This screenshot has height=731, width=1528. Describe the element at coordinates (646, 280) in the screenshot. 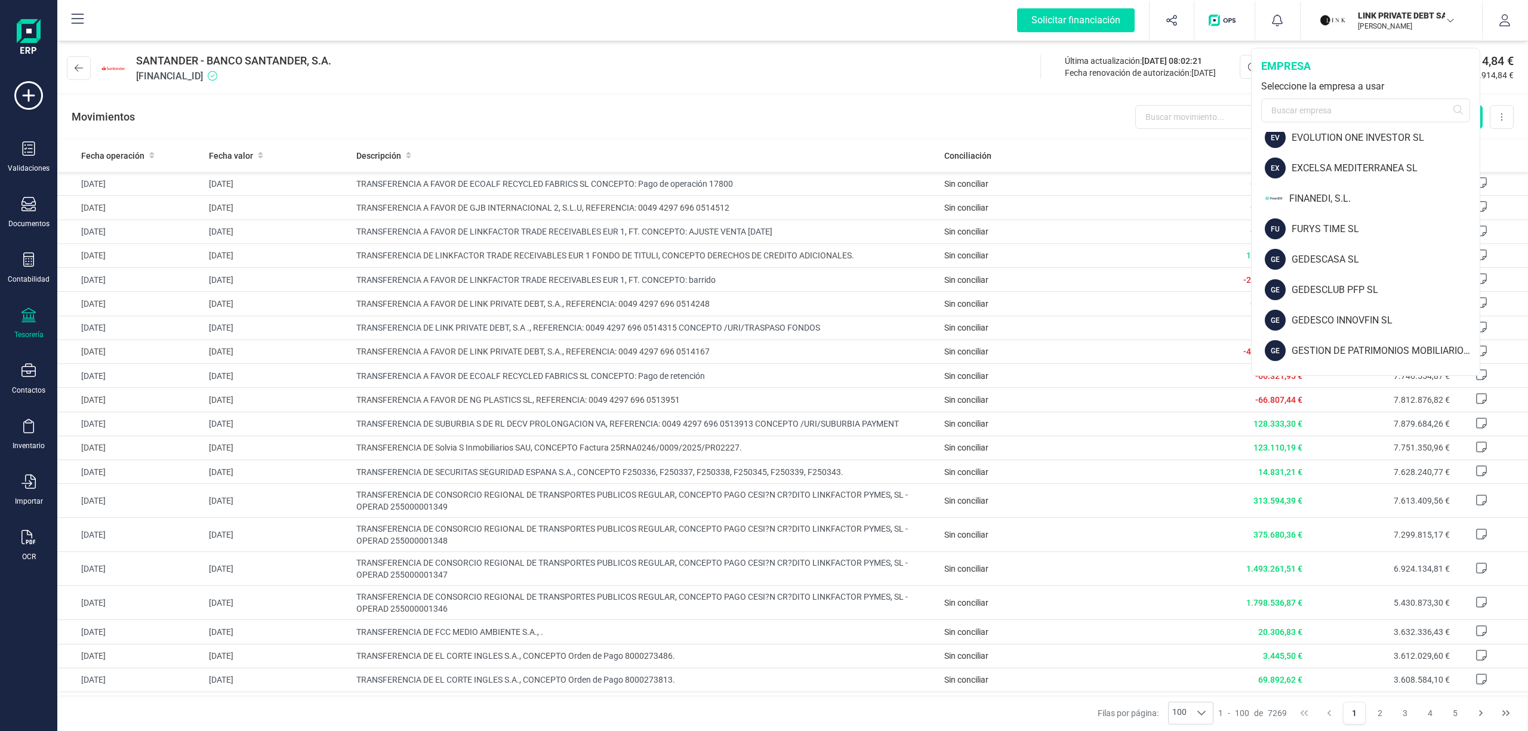

I see `span: TRANSFERENCIA A FAVOR DE LINKFACTOR TRADE RECEIVABLES EUR 1, FT. CONCEPTO: barrido` at that location.